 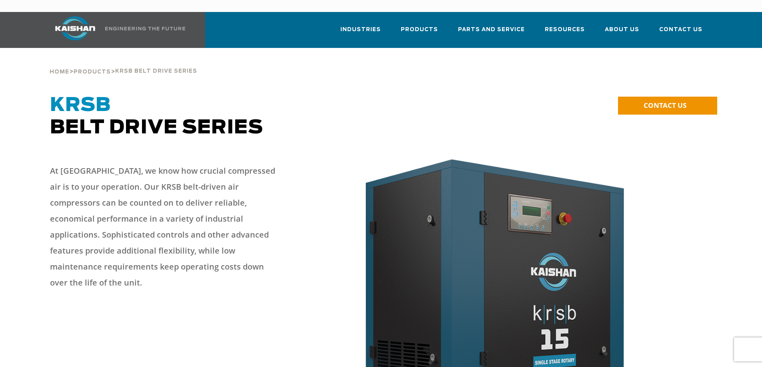 I want to click on span: KRSB, so click(x=80, y=106).